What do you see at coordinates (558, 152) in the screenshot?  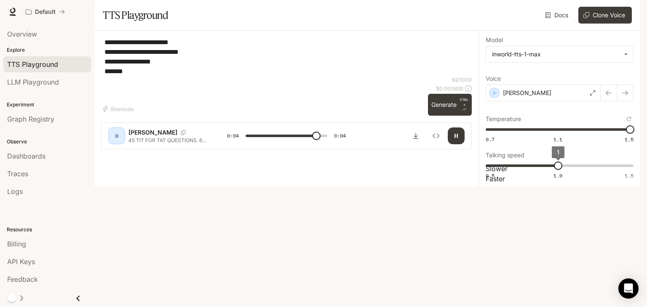 I see `span: 1` at bounding box center [558, 152].